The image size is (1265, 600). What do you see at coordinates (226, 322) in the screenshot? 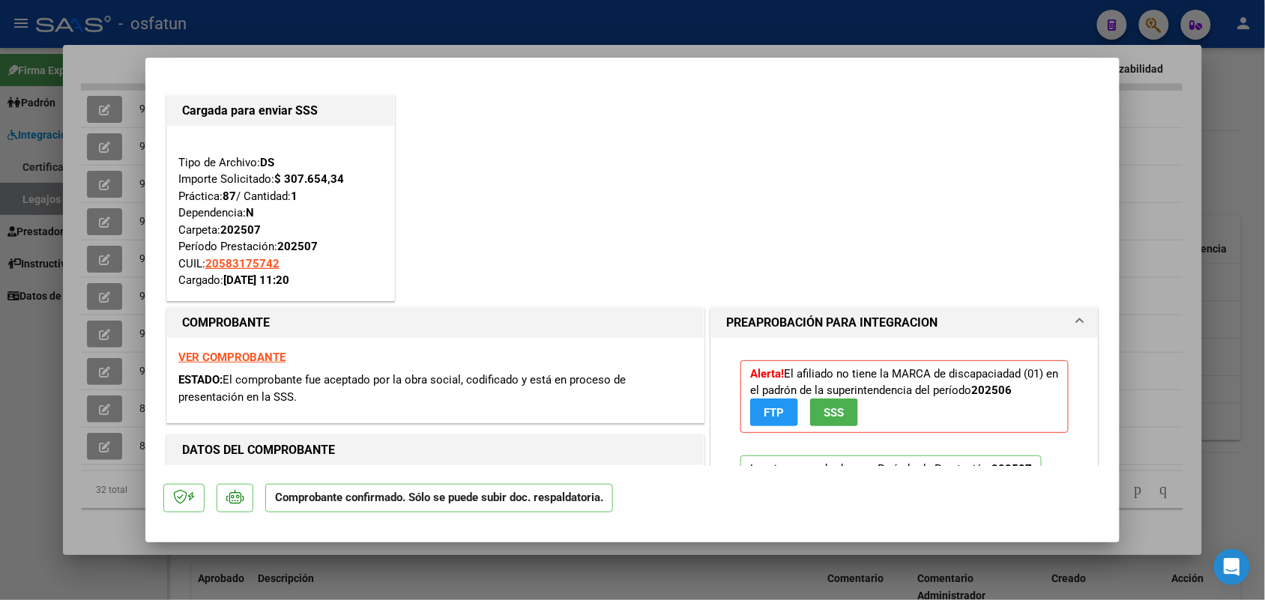
I see `strong: COMPROBANTE` at bounding box center [226, 322].